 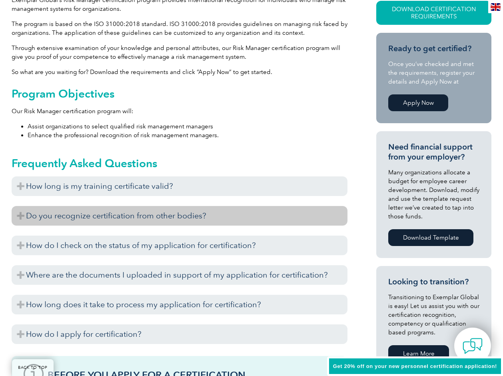 What do you see at coordinates (179, 275) in the screenshot?
I see `h3: Where are the documents I uploaded in support of my application for certification?` at bounding box center [179, 275].